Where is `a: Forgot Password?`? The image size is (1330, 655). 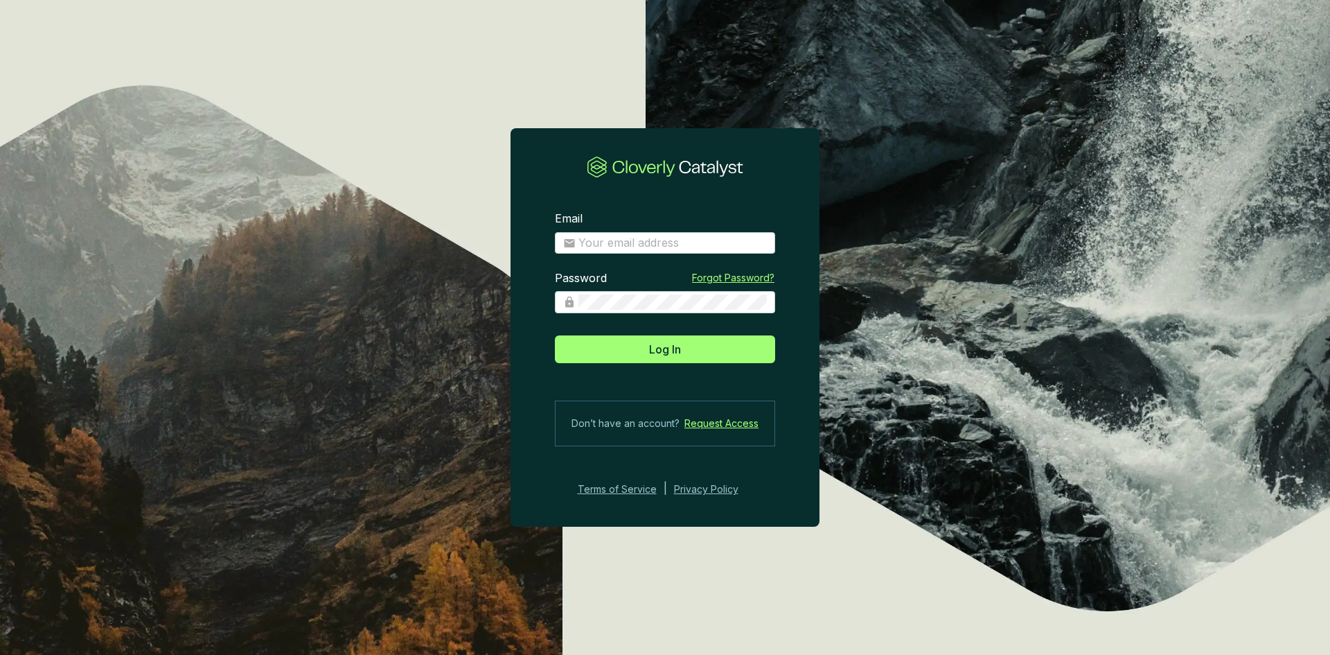 a: Forgot Password? is located at coordinates (733, 278).